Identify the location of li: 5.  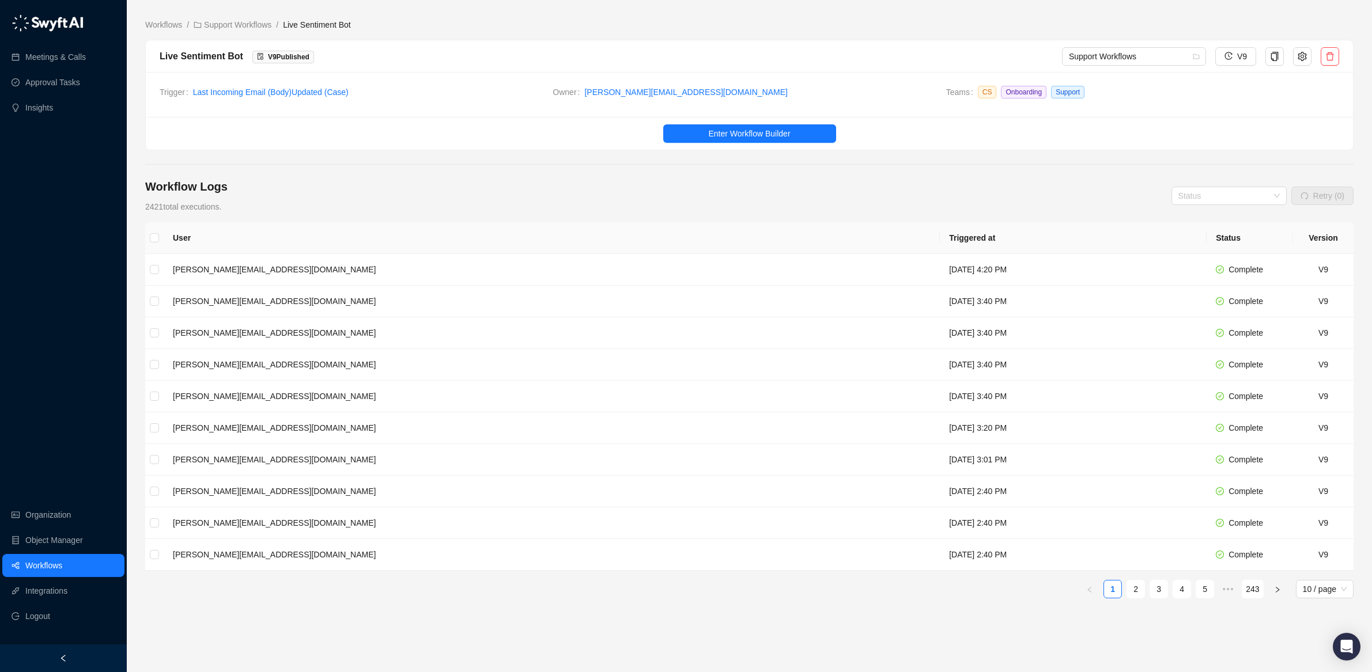
(1205, 589).